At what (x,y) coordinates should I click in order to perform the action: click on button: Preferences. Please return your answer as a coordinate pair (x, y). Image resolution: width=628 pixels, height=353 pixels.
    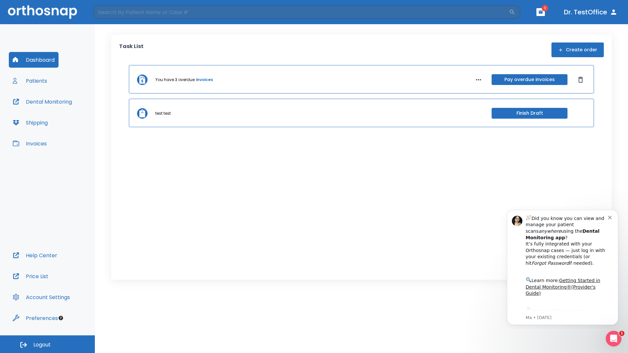
    Looking at the image, I should click on (35, 318).